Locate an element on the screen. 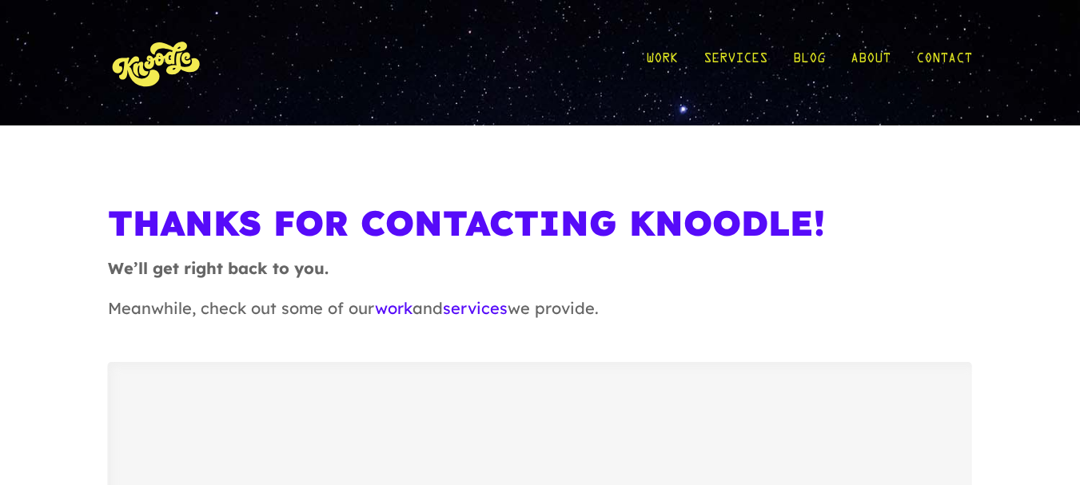 This screenshot has height=485, width=1080. strong: We’ll get right back to you. is located at coordinates (218, 268).